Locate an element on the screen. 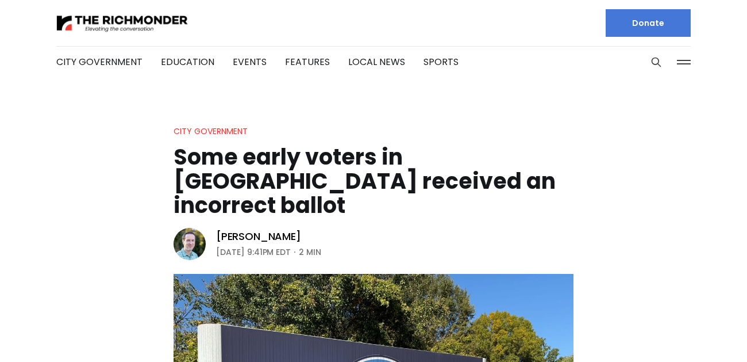 The height and width of the screenshot is (362, 747). a: Features is located at coordinates (308, 62).